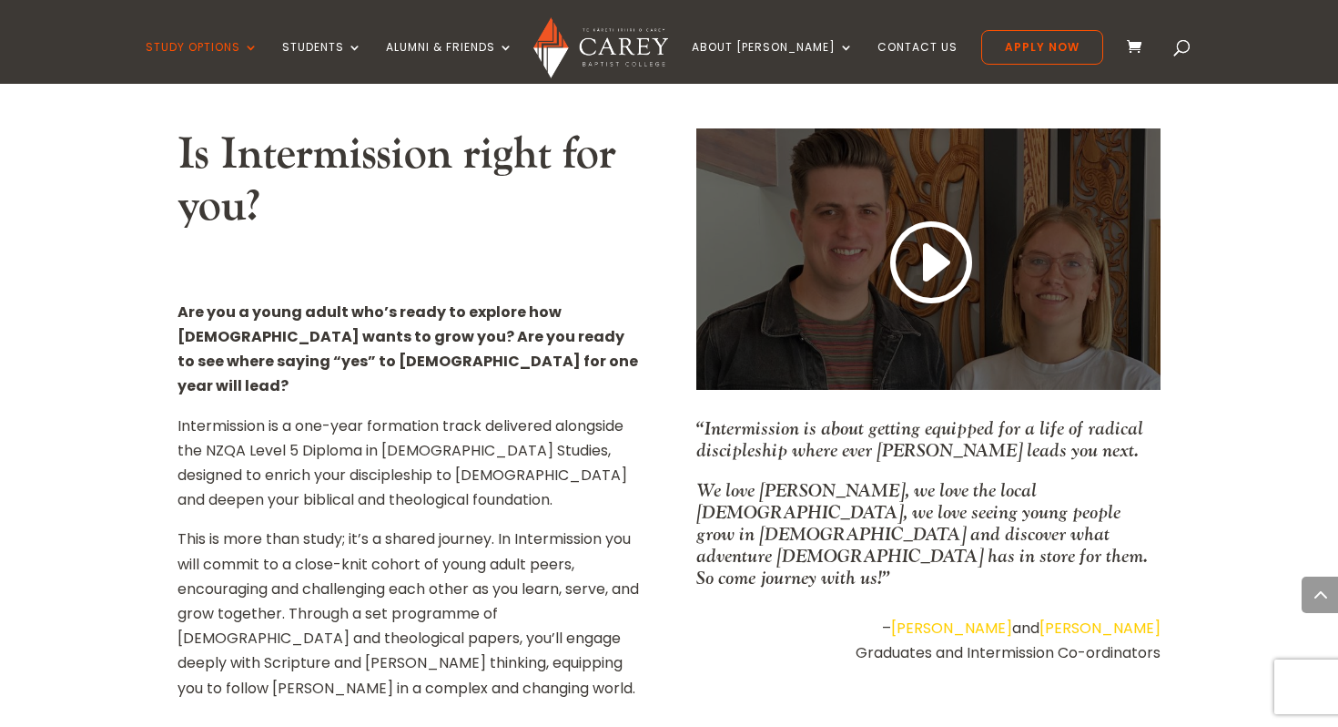 The image size is (1338, 727). I want to click on p: This is more than study; it’s a shared journey. In Intermission you will commit to a close-knit c..., so click(410, 613).